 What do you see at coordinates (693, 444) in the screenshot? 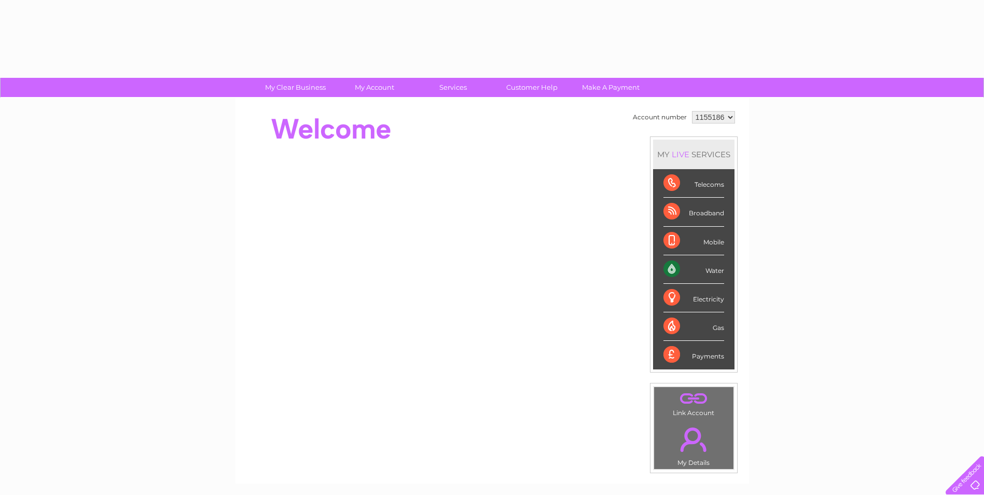
I see `td: My Details` at bounding box center [693, 444].